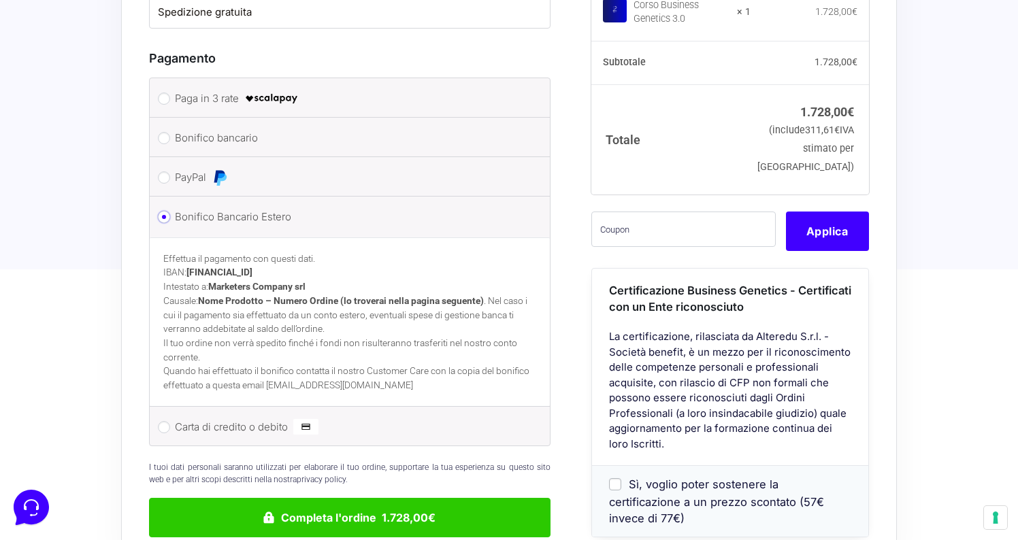  Describe the element at coordinates (822, 130) in the screenshot. I see `span: 311,61` at that location.